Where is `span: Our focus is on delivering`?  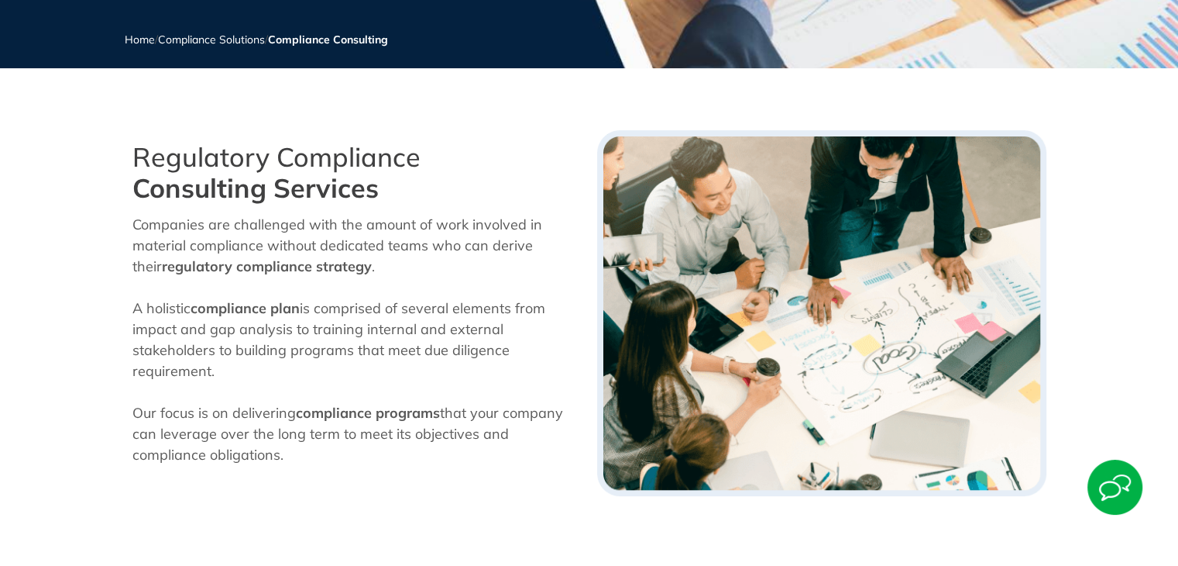 span: Our focus is on delivering is located at coordinates (214, 412).